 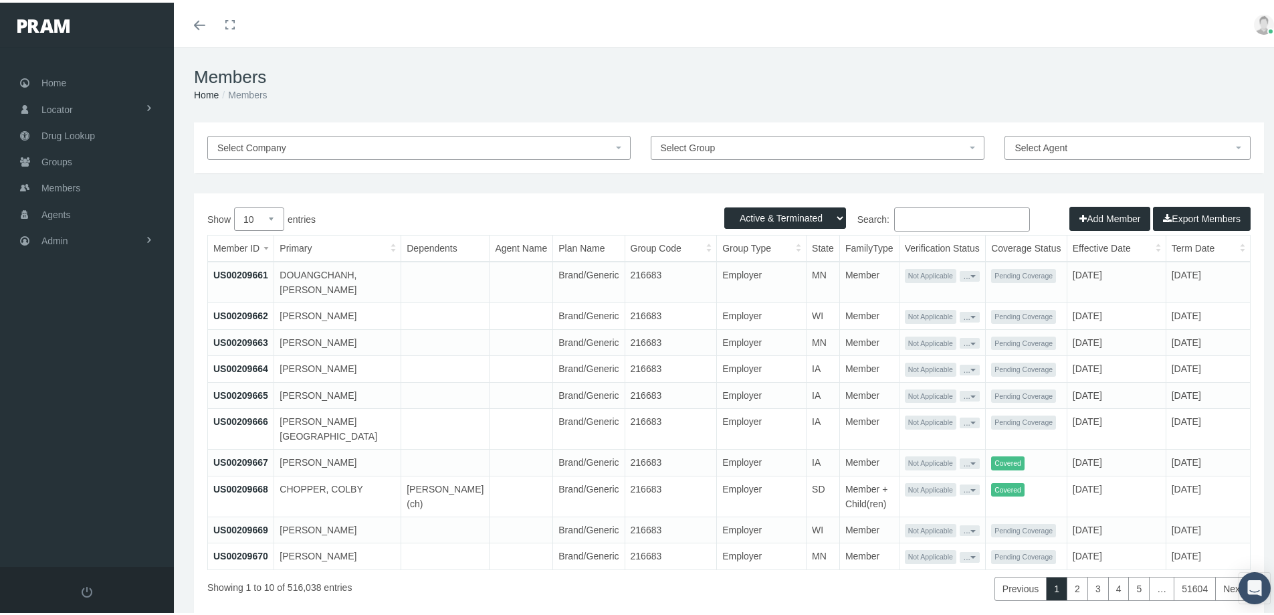 What do you see at coordinates (1119, 586) in the screenshot?
I see `a: 4` at bounding box center [1119, 586].